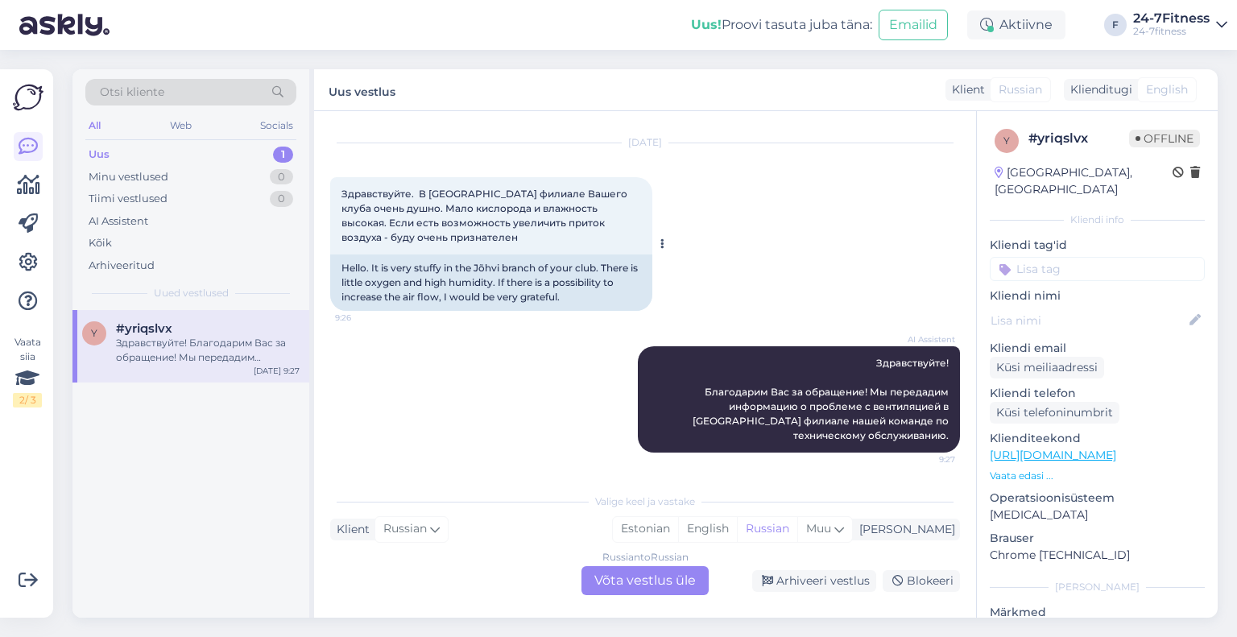 The image size is (1237, 637). What do you see at coordinates (28, 97) in the screenshot?
I see `img: Askly Logo` at bounding box center [28, 97].